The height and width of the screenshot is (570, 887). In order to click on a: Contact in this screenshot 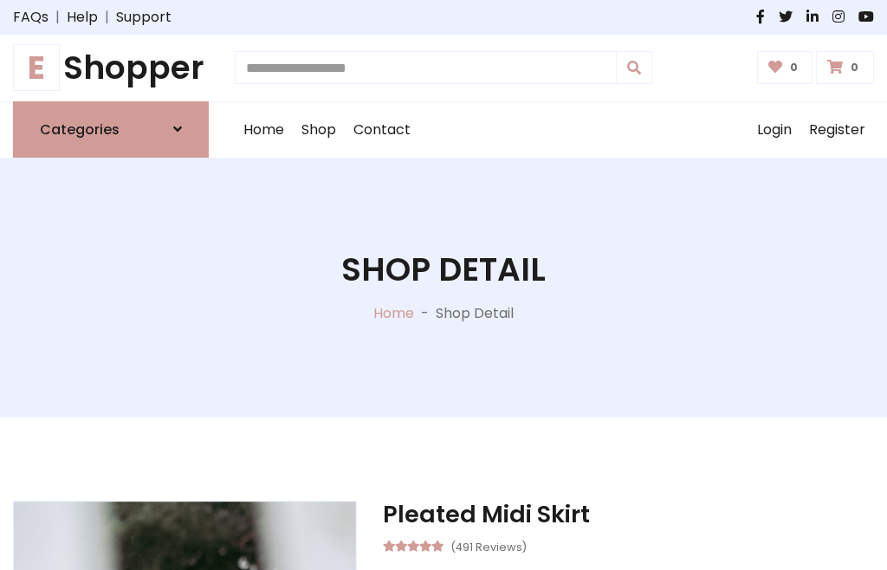, I will do `click(382, 130)`.